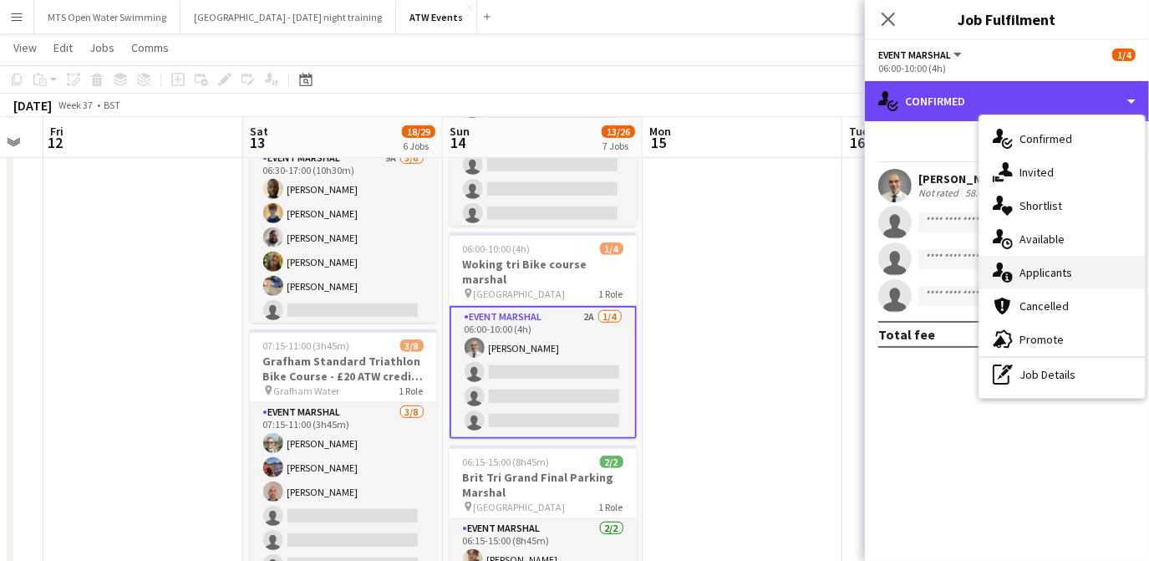 The width and height of the screenshot is (1149, 561). What do you see at coordinates (412, 345) in the screenshot?
I see `span: 3/8` at bounding box center [412, 345].